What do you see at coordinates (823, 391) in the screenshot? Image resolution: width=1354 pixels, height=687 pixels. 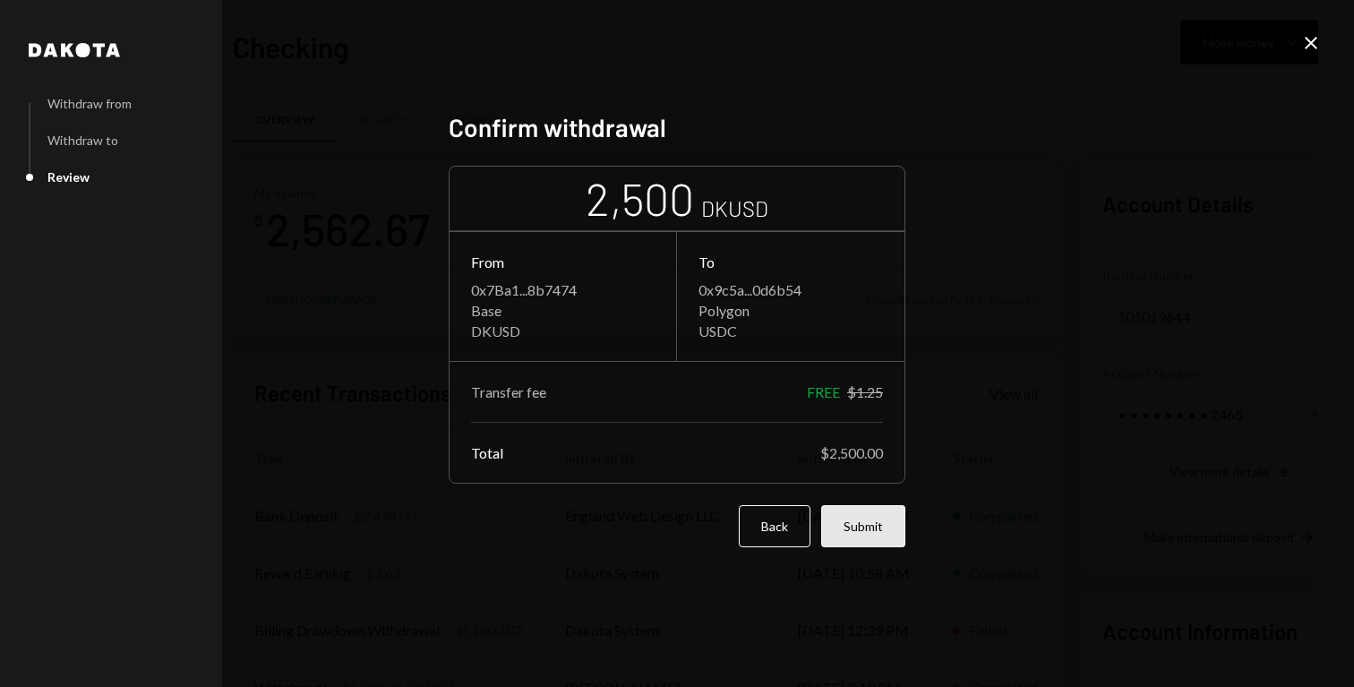 I see `div: FREE` at bounding box center [823, 391].